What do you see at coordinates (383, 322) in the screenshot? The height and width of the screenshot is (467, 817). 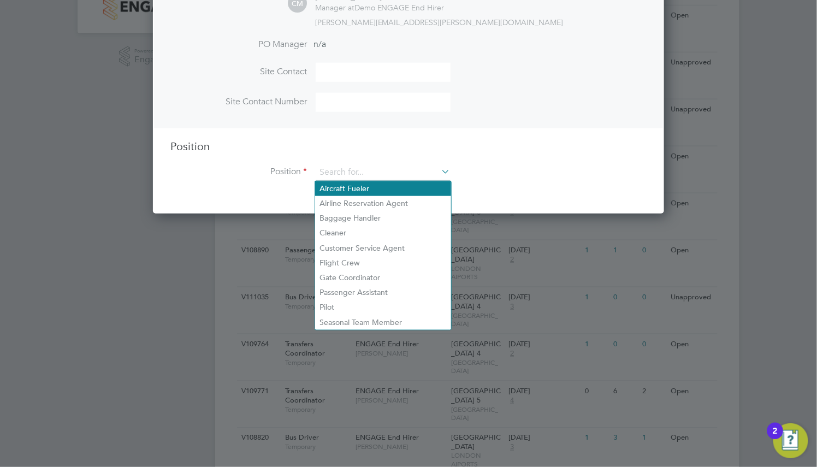 I see `li: Seasonal Team Member` at bounding box center [383, 322].